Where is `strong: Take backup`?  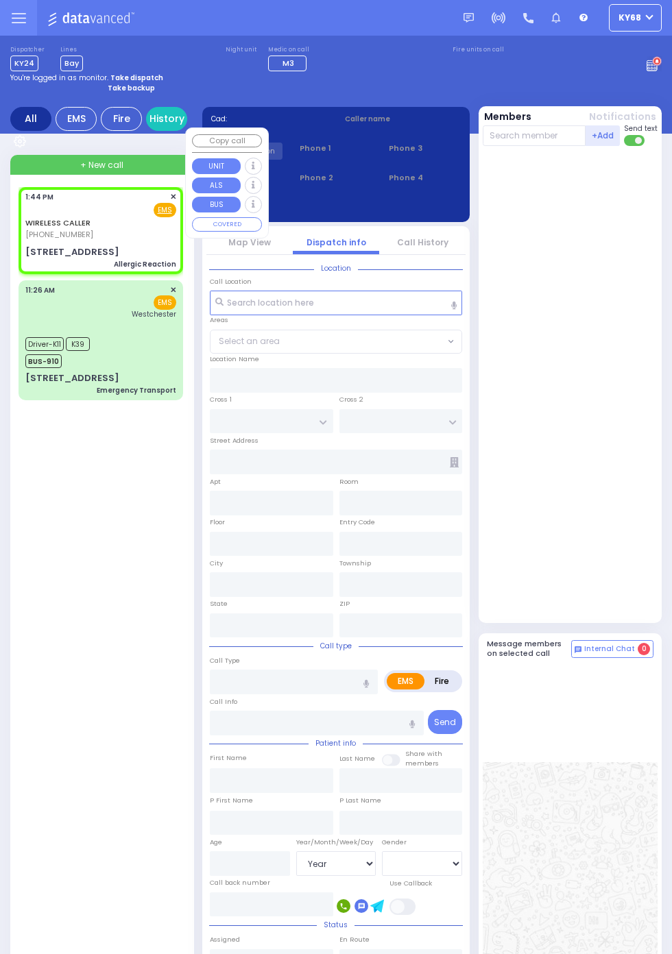
strong: Take backup is located at coordinates (131, 88).